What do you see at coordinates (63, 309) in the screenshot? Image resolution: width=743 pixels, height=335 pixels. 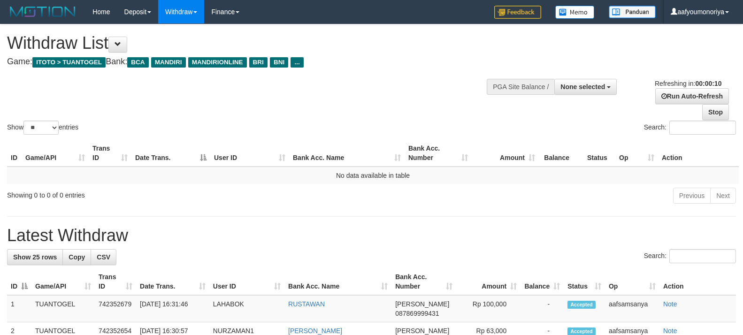 I see `td: TUANTOGEL` at bounding box center [63, 309].